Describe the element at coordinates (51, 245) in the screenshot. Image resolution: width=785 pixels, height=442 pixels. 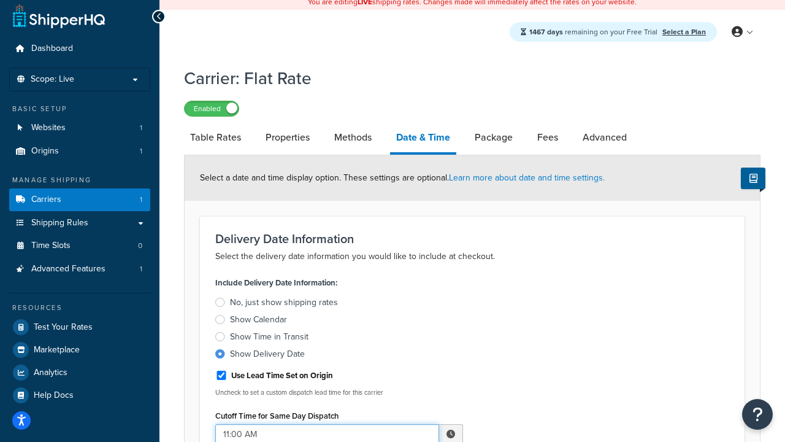
I see `span: Time Slots` at that location.